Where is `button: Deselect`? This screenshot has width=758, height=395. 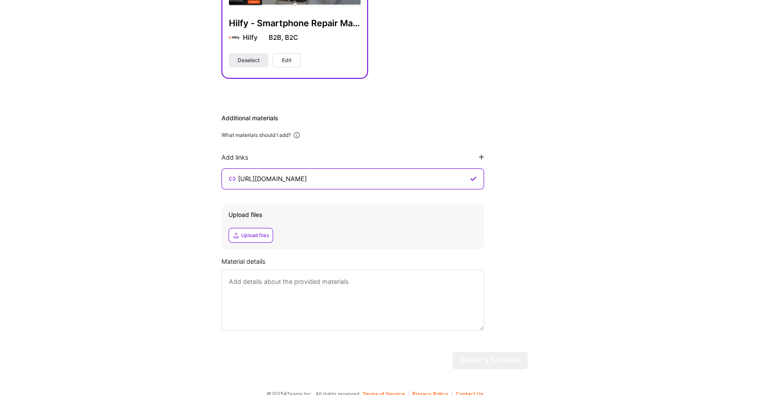 button: Deselect is located at coordinates (249, 60).